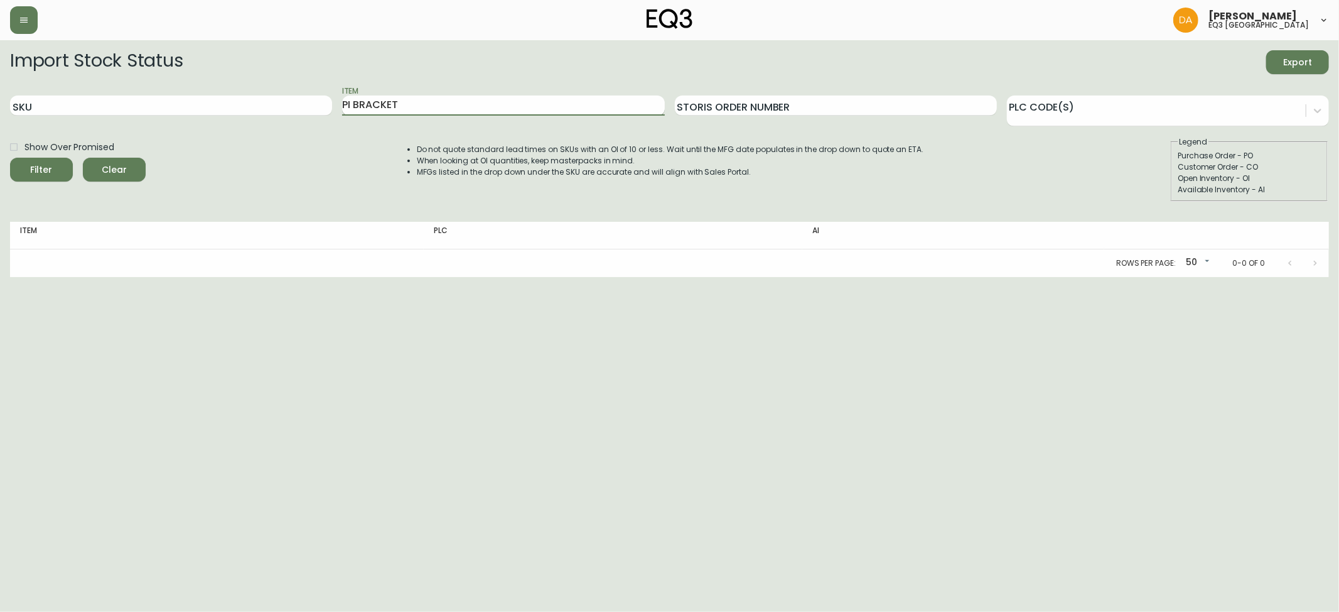 The height and width of the screenshot is (612, 1339). Describe the element at coordinates (1298, 62) in the screenshot. I see `button: Export` at that location.